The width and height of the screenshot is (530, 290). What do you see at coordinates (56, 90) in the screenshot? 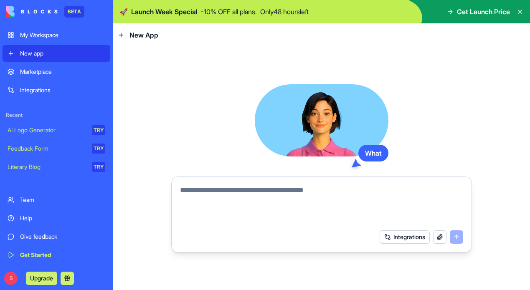
I see `a: Integrations` at bounding box center [56, 90].